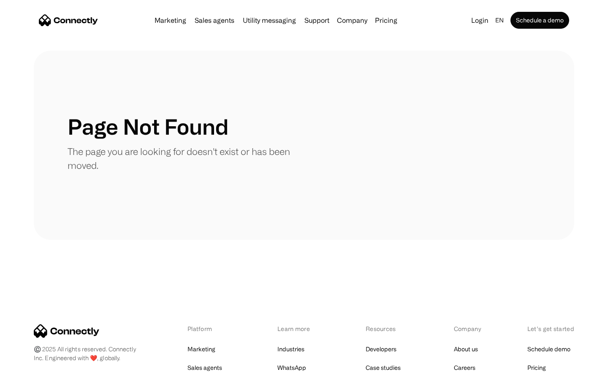 This screenshot has height=380, width=608. What do you see at coordinates (381, 349) in the screenshot?
I see `a: Developers` at bounding box center [381, 349].